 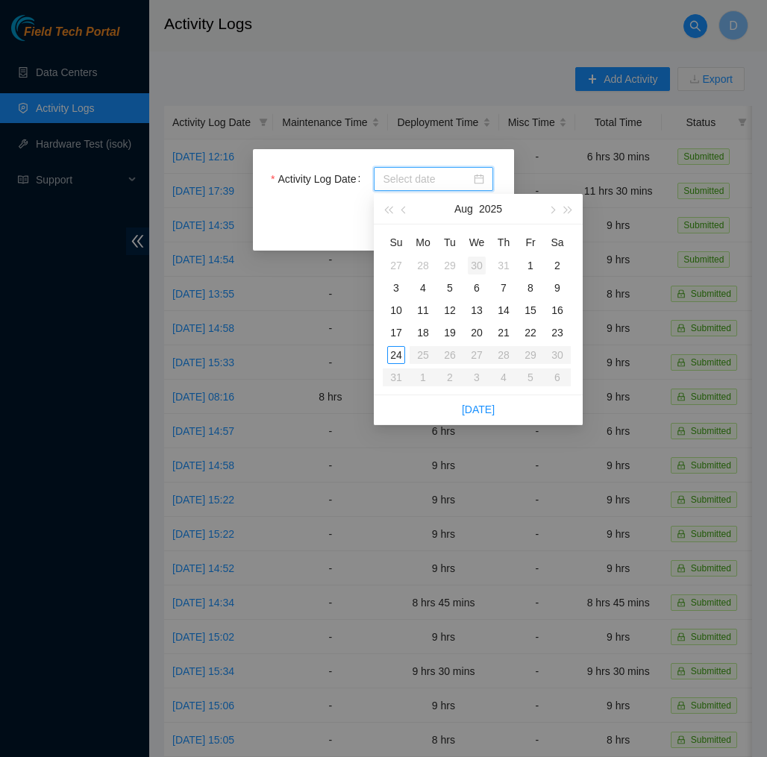 What do you see at coordinates (530, 310) in the screenshot?
I see `td: 2025-08-15` at bounding box center [530, 310].